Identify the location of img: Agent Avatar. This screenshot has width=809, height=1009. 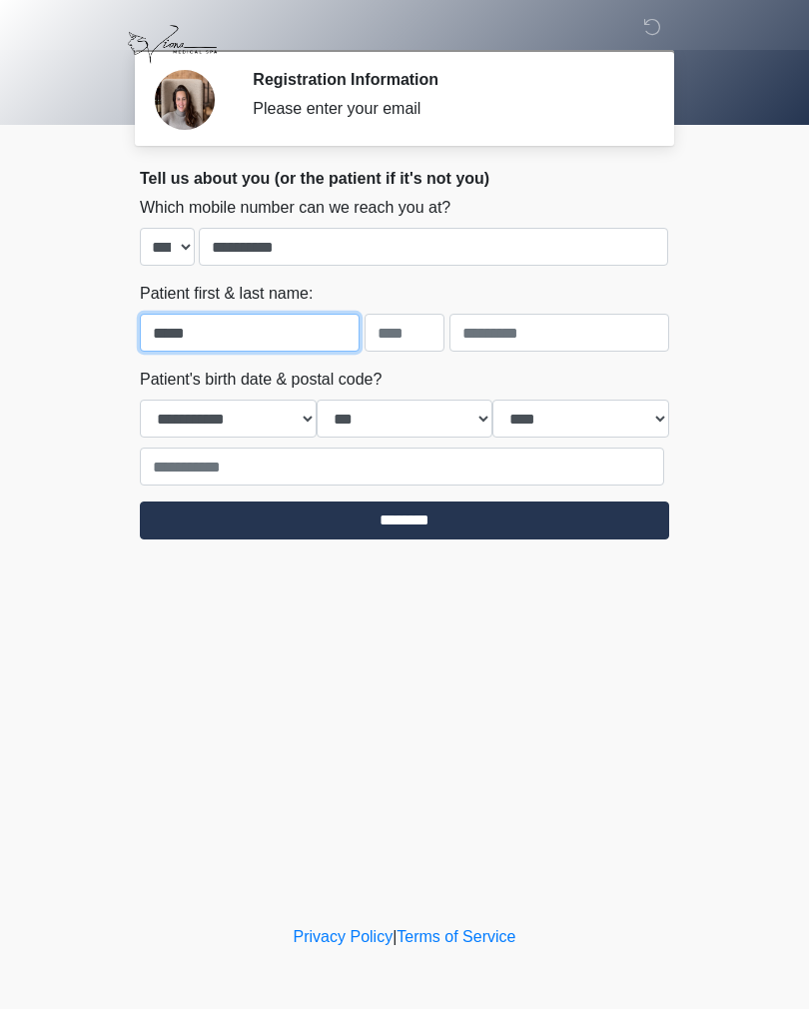
(185, 100).